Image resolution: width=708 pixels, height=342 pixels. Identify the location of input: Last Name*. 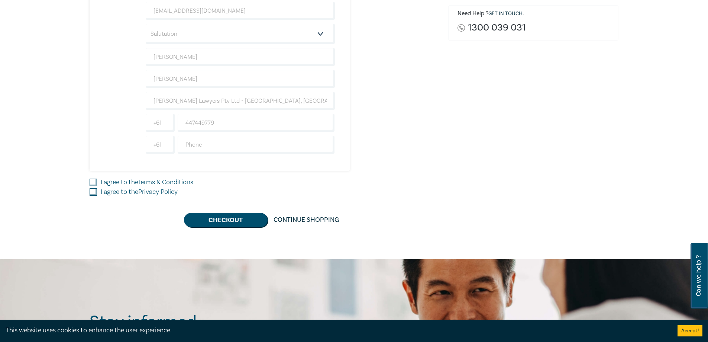
(240, 79).